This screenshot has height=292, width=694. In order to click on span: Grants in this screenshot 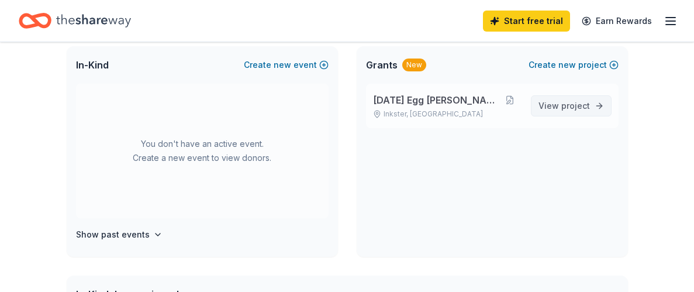, I will do `click(382, 65)`.